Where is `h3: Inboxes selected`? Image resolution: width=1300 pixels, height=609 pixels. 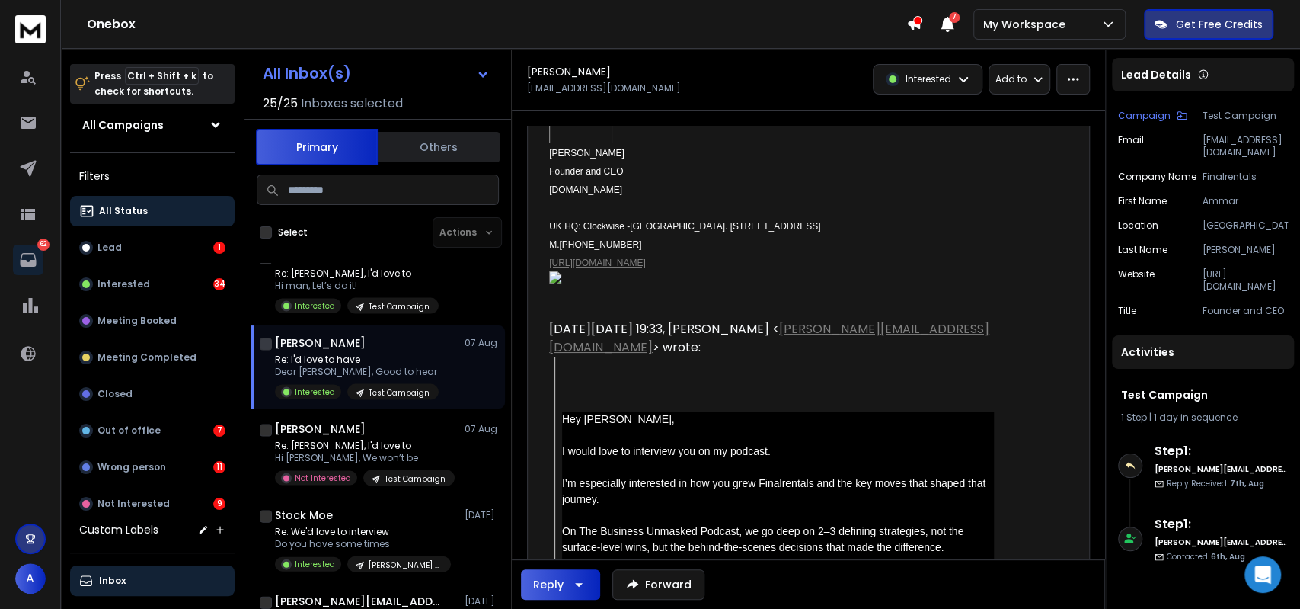
h3: Inboxes selected is located at coordinates (352, 104).